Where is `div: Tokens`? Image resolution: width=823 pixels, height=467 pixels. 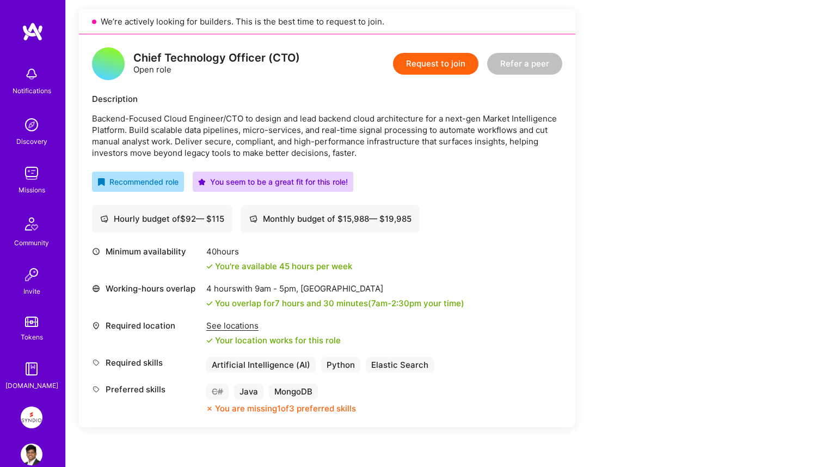
div: Tokens is located at coordinates (32, 336).